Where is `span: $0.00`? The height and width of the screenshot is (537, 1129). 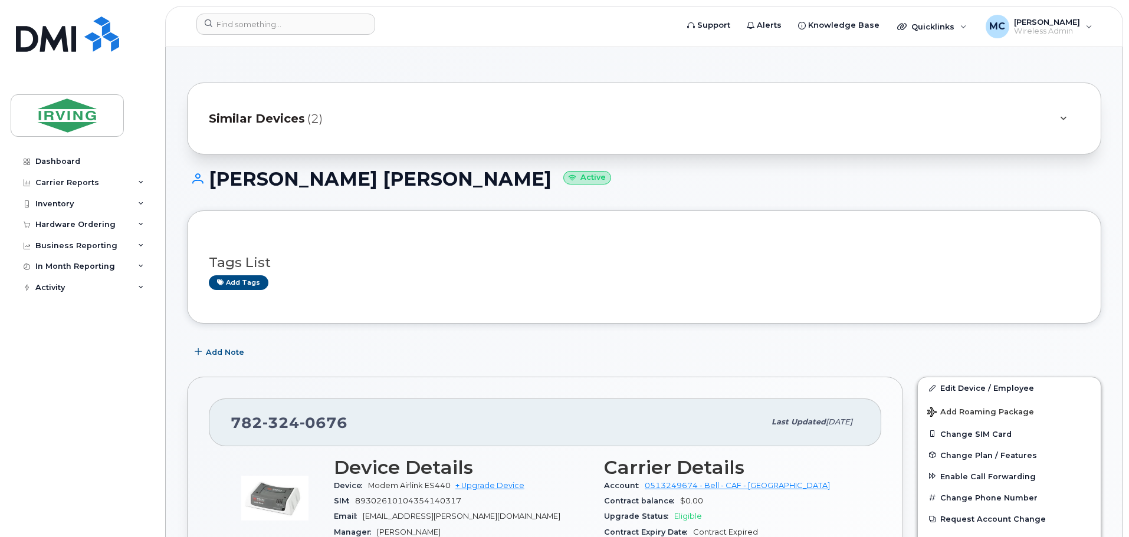
span: $0.00 is located at coordinates (691, 501).